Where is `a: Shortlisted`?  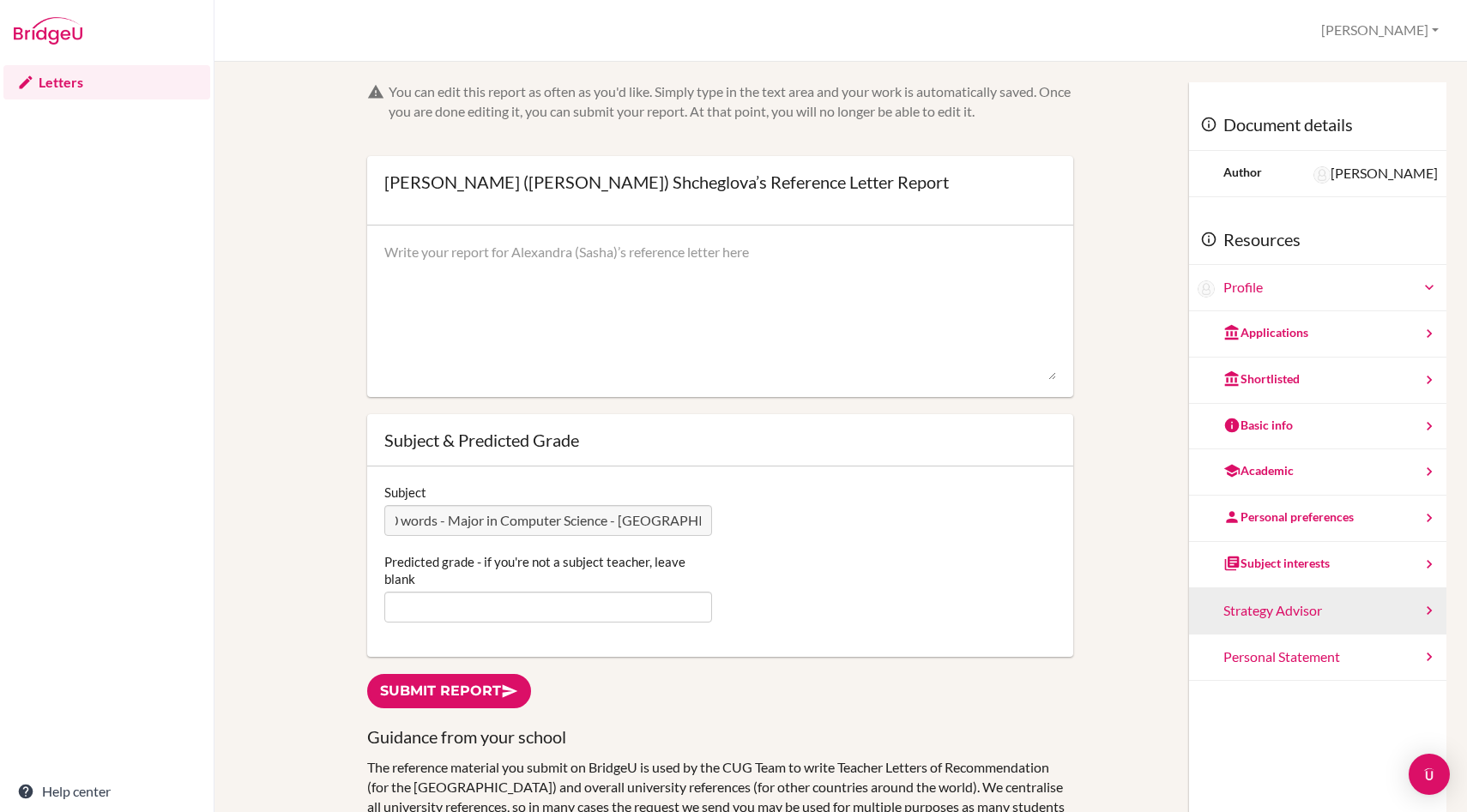
a: Shortlisted is located at coordinates (1318, 380).